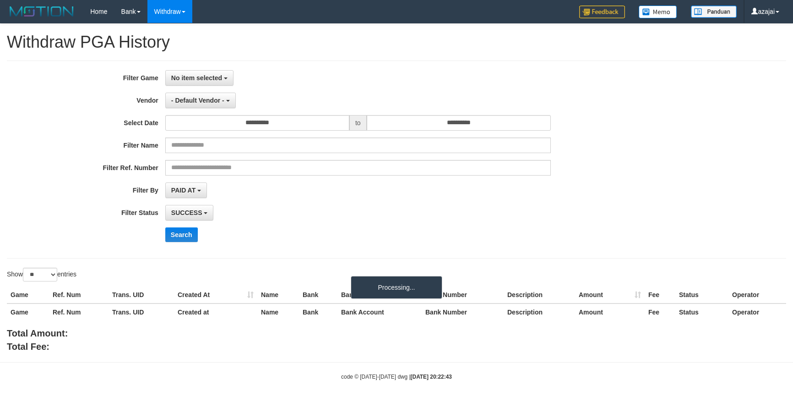 The image size is (793, 397). Describe the element at coordinates (201, 100) in the screenshot. I see `button: - Default Vendor -` at that location.